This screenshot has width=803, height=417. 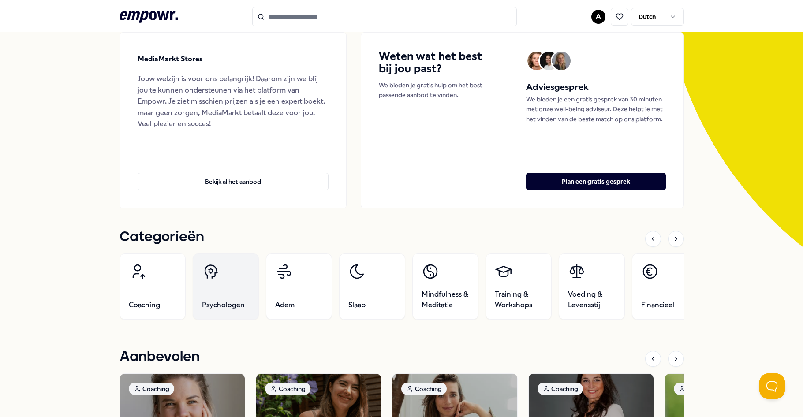 What do you see at coordinates (434, 63) in the screenshot?
I see `h4: Weten wat het best bij jou past?` at bounding box center [434, 63].